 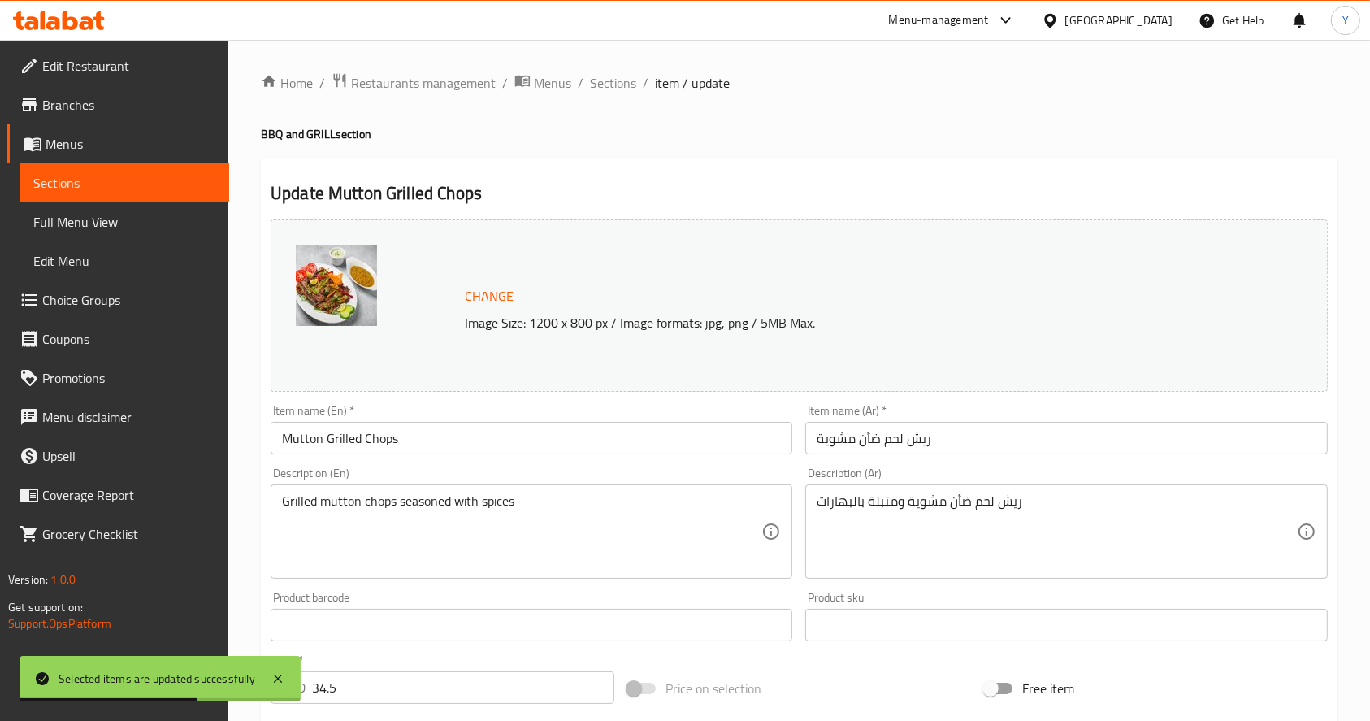 I want to click on span: Price on selection, so click(x=713, y=688).